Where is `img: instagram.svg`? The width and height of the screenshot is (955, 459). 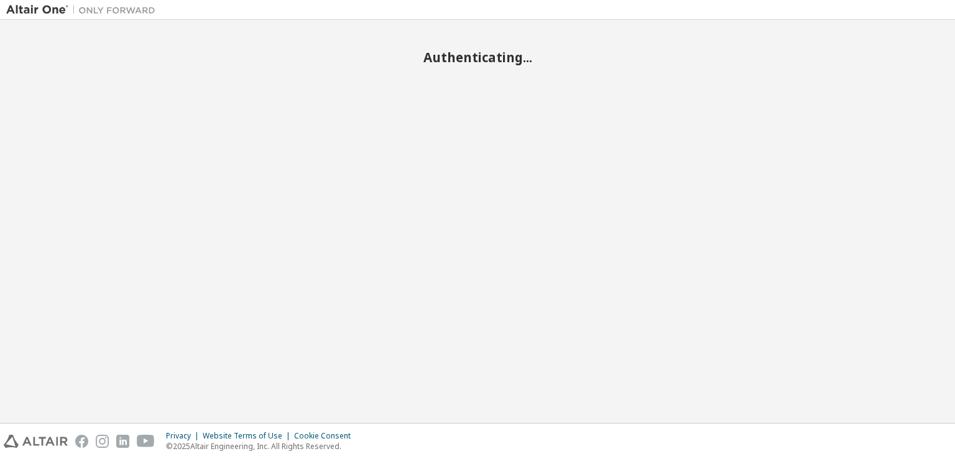 img: instagram.svg is located at coordinates (102, 441).